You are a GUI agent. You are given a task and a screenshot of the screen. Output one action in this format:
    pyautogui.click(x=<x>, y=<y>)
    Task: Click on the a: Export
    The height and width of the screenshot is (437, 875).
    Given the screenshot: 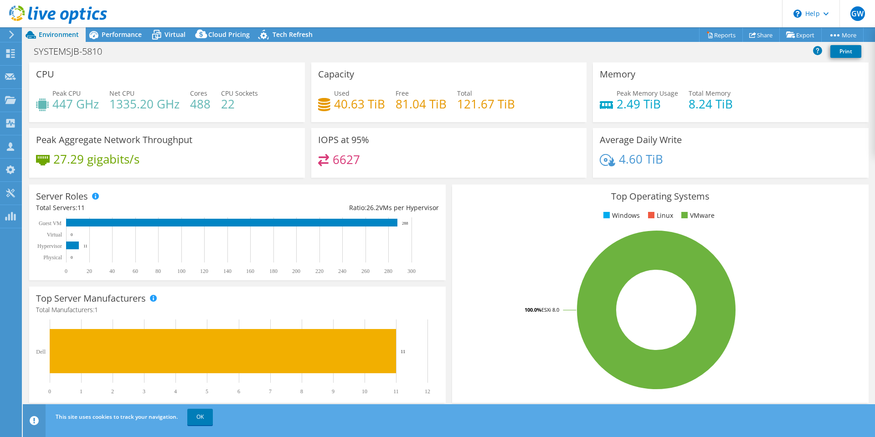 What is the action you would take?
    pyautogui.click(x=801, y=35)
    